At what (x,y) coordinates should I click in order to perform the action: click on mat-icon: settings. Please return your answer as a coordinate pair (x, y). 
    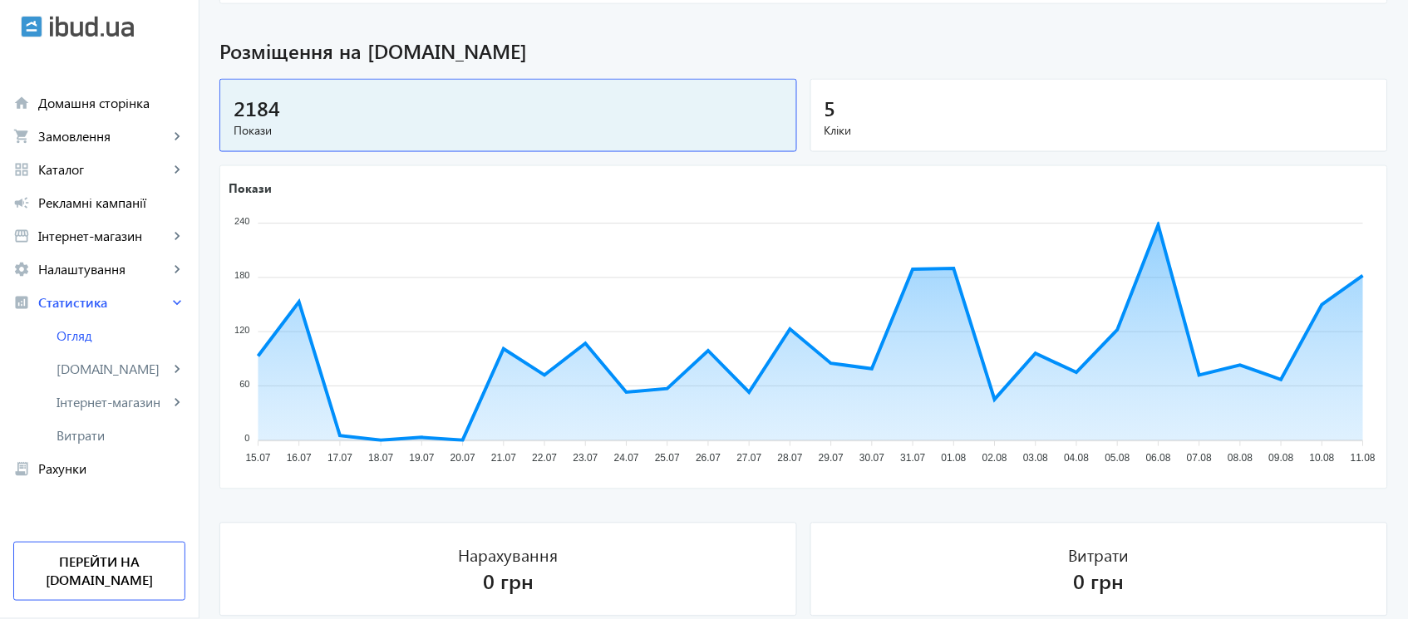
    Looking at the image, I should click on (22, 269).